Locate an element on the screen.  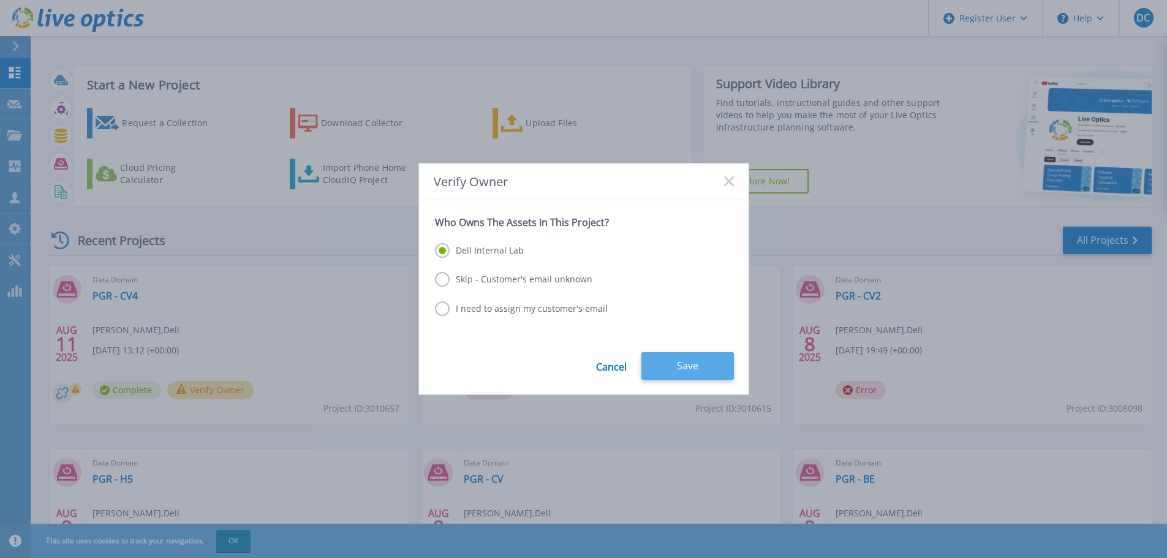
a: Cancel is located at coordinates (612, 366).